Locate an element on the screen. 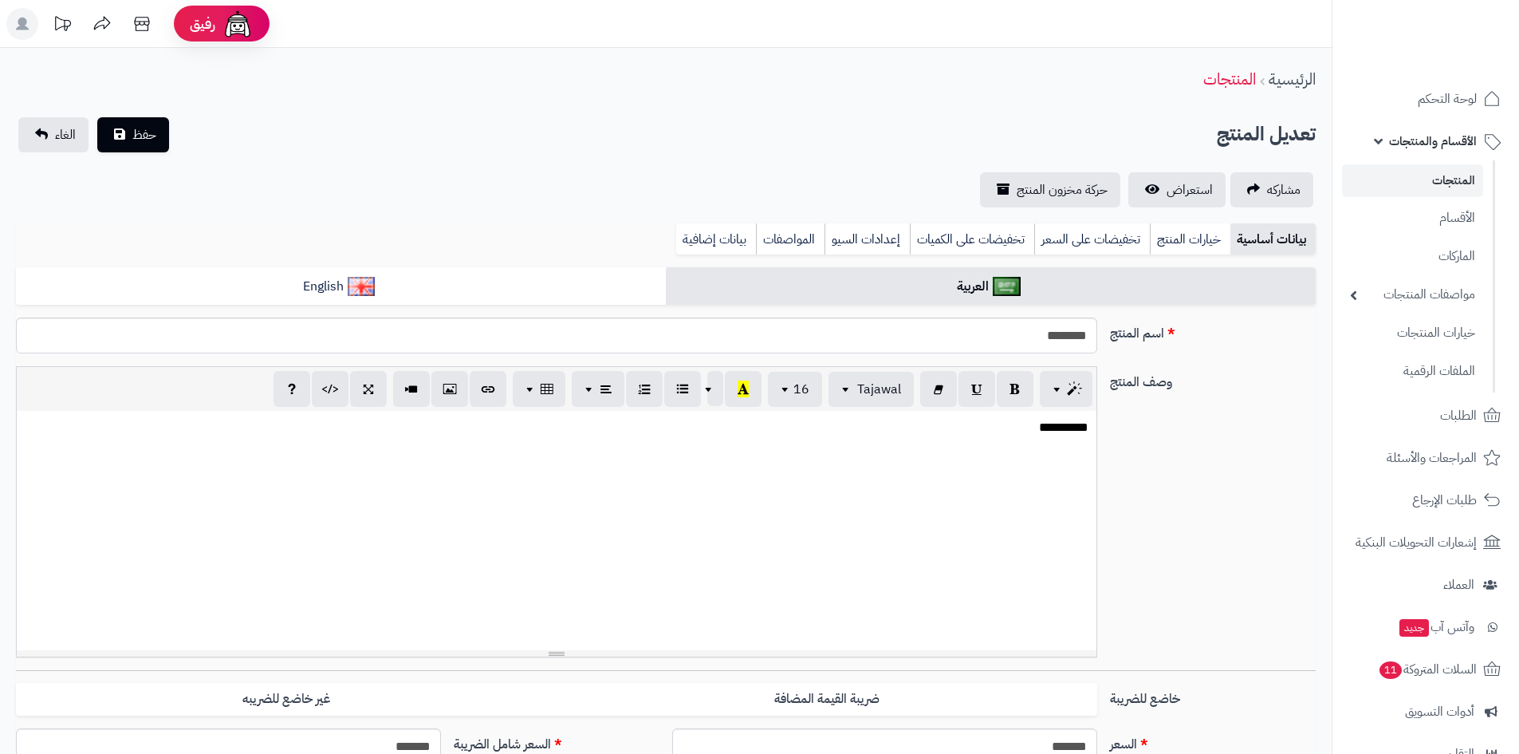 The image size is (1519, 754). span: لوحة التحكم is located at coordinates (1448, 99).